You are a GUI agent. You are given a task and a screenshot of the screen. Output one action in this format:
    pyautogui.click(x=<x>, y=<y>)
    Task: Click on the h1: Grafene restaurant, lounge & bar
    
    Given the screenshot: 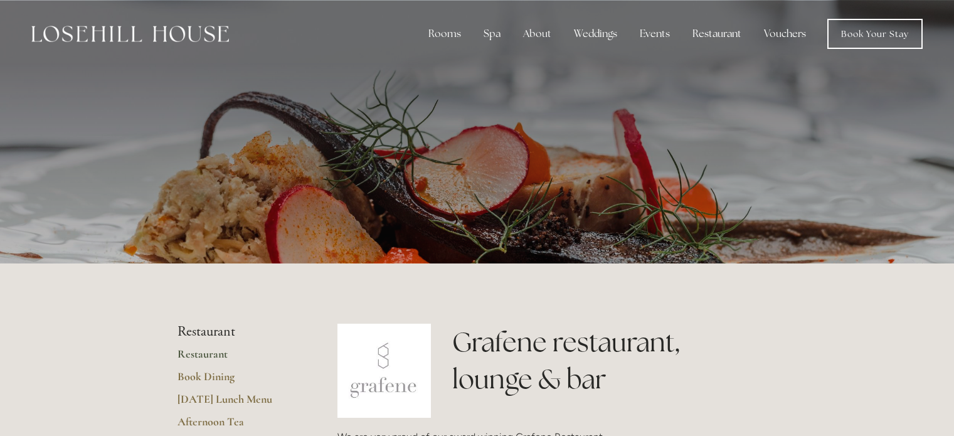 What is the action you would take?
    pyautogui.click(x=614, y=360)
    